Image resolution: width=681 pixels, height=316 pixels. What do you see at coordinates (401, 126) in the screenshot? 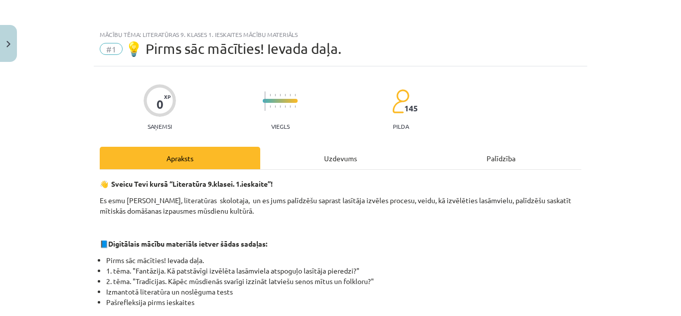
I see `p: pilda` at bounding box center [401, 126].